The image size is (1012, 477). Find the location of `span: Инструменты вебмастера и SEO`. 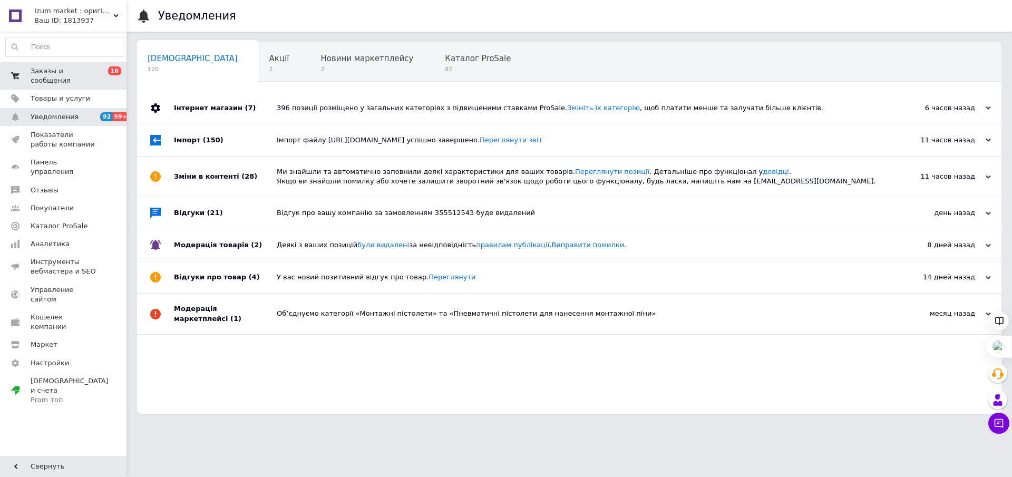

span: Инструменты вебмастера и SEO is located at coordinates (64, 267).